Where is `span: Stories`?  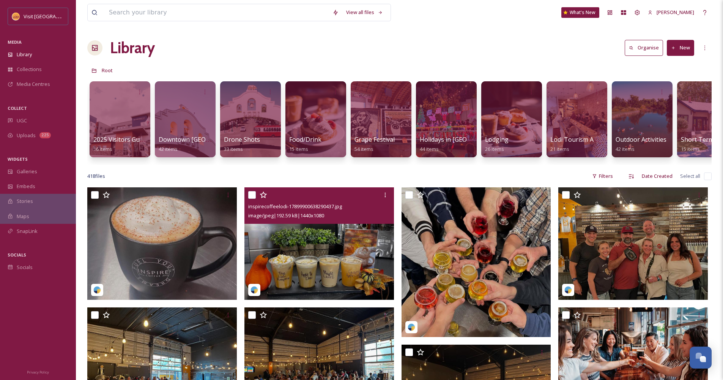
span: Stories is located at coordinates (25, 201).